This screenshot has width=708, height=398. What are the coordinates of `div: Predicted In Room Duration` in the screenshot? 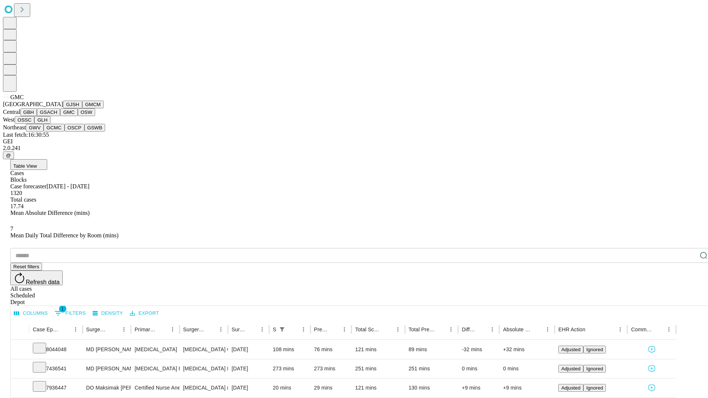 It's located at (321, 330).